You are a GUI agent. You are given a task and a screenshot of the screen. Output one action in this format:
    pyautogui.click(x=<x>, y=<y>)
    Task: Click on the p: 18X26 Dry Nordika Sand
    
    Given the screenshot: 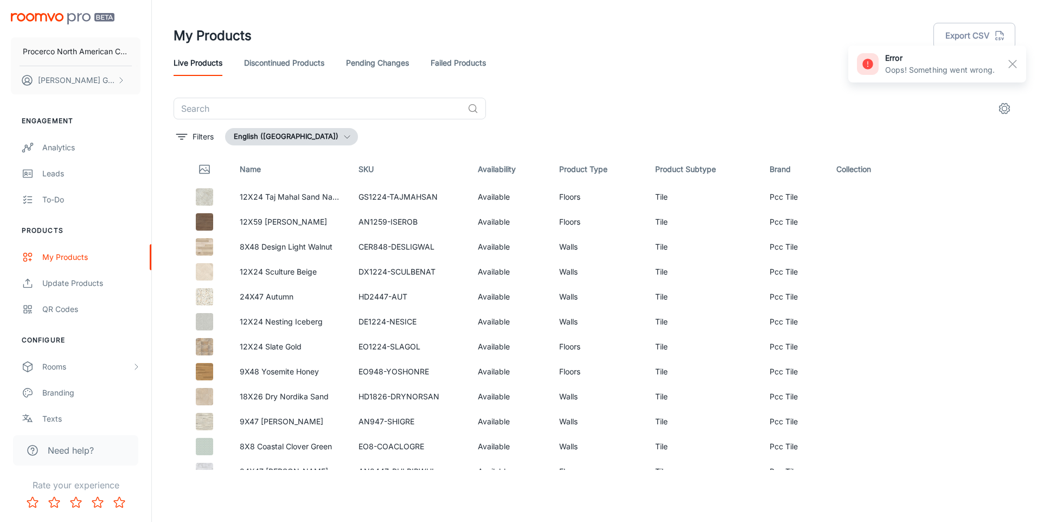 What is the action you would take?
    pyautogui.click(x=291, y=397)
    